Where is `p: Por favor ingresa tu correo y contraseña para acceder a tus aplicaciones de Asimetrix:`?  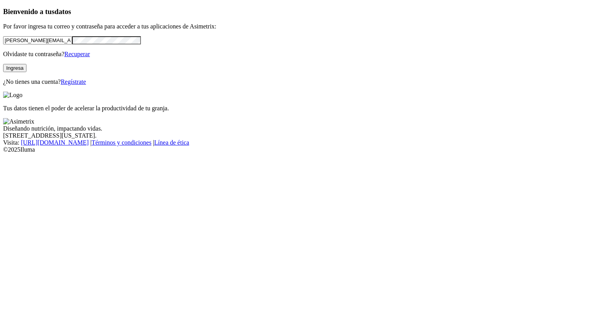
p: Por favor ingresa tu correo y contraseña para acceder a tus aplicaciones de Asimetrix: is located at coordinates (299, 26).